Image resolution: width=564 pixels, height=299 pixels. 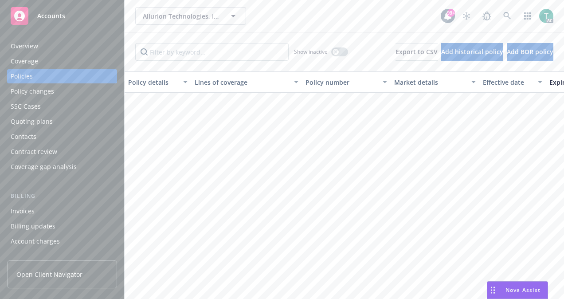 What do you see at coordinates (34, 152) in the screenshot?
I see `div: Contract review` at bounding box center [34, 152].